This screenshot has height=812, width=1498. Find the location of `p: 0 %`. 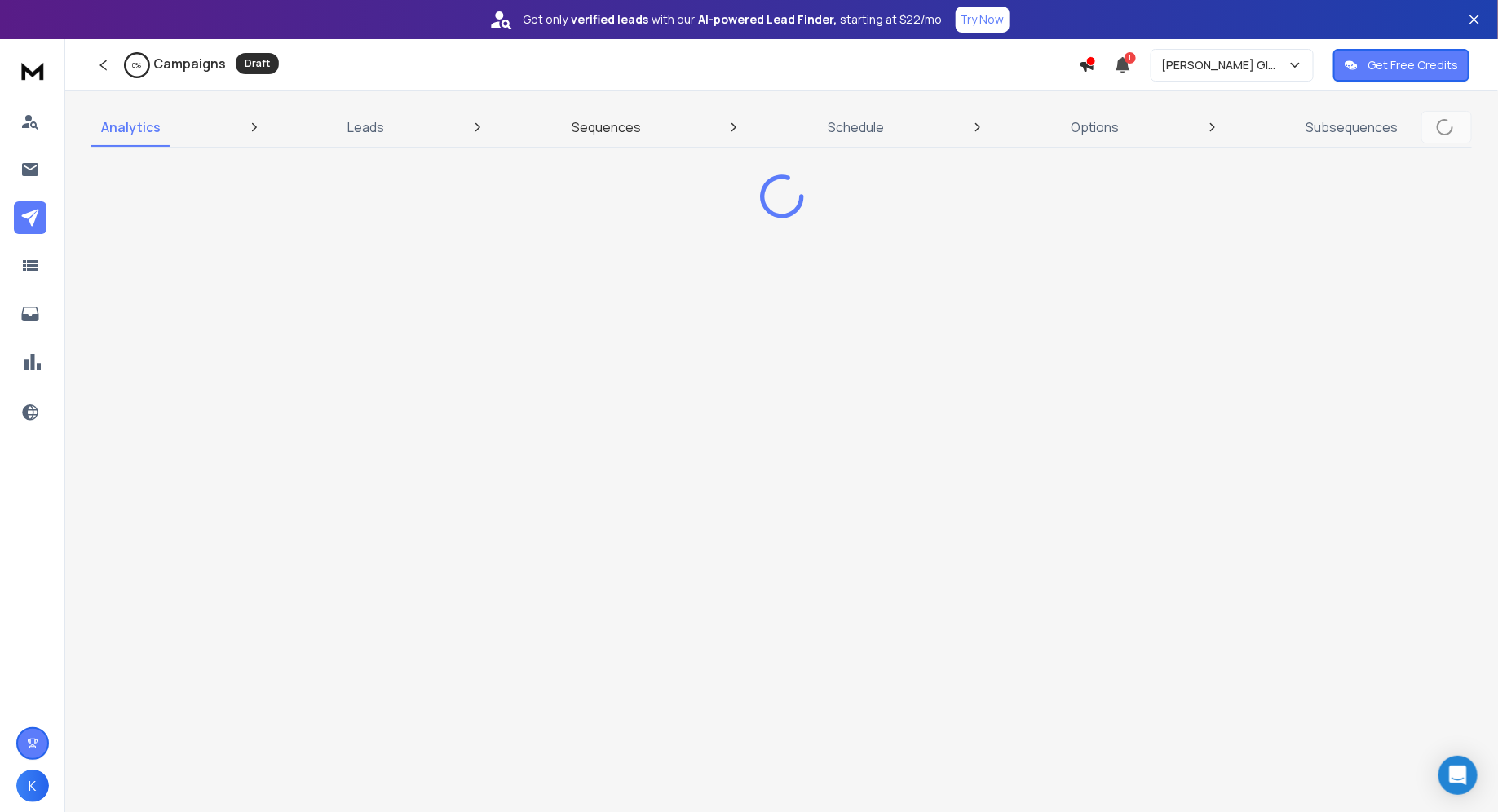

p: 0 % is located at coordinates (137, 66).